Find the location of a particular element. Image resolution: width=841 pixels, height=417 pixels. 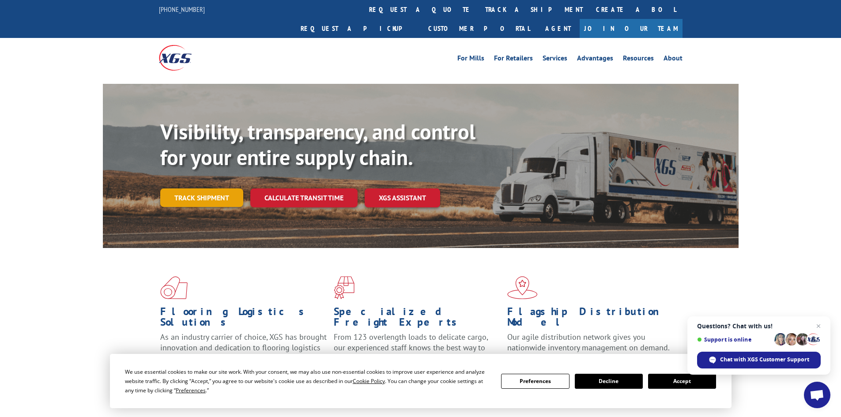

span: Support is online is located at coordinates (734, 339).